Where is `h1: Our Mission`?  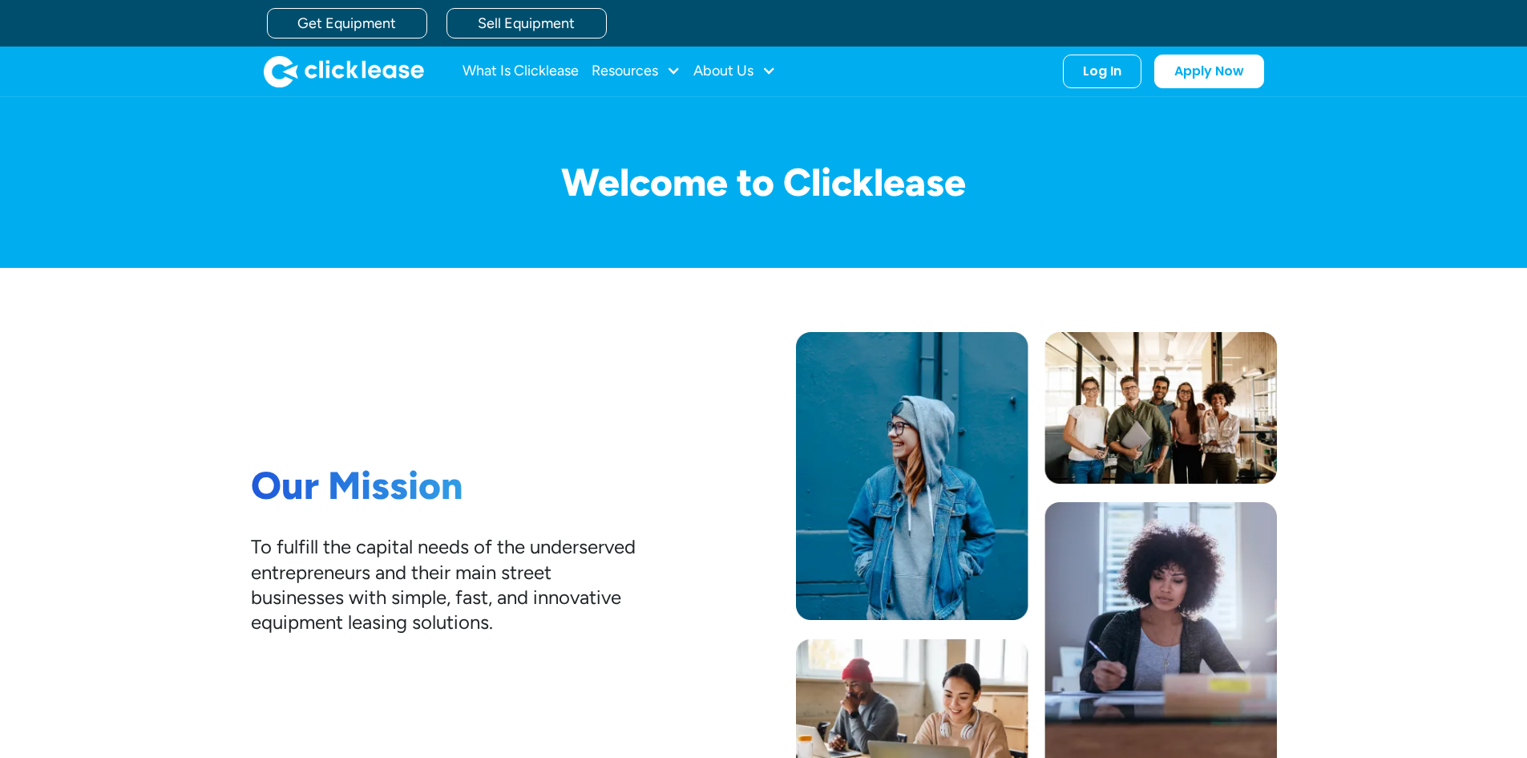 h1: Our Mission is located at coordinates (443, 486).